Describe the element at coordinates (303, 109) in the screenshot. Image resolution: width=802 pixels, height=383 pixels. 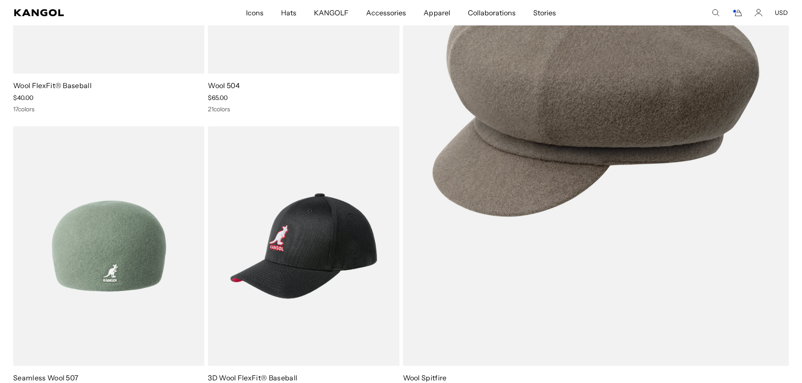
I see `div: 21 colors` at that location.